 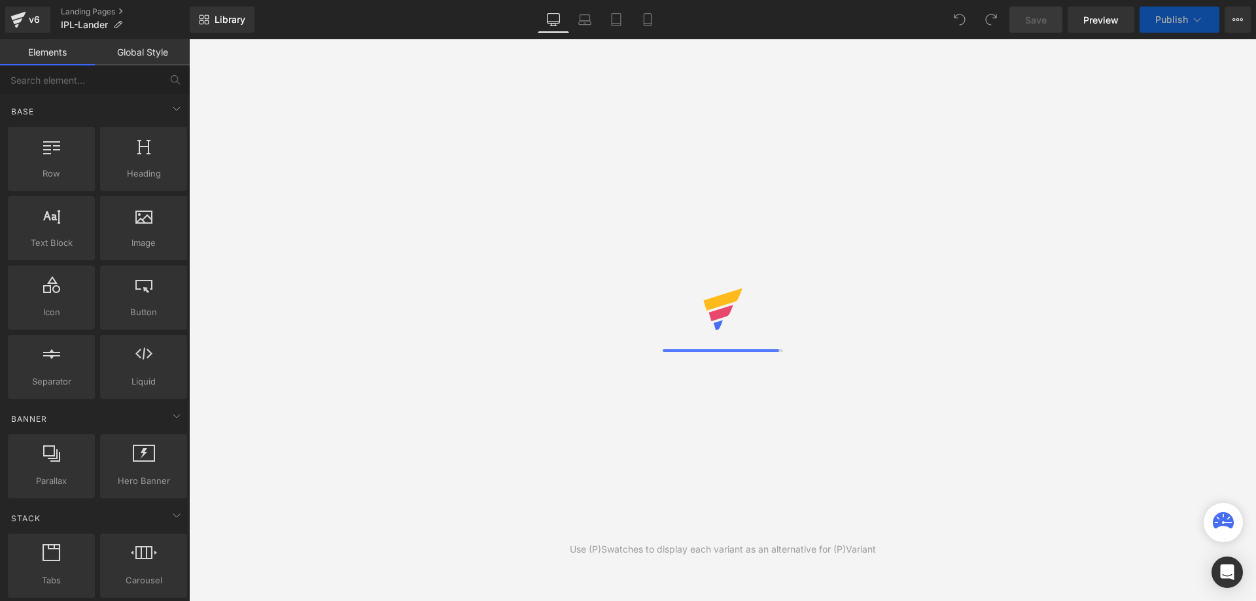 I want to click on span: Image, so click(x=143, y=243).